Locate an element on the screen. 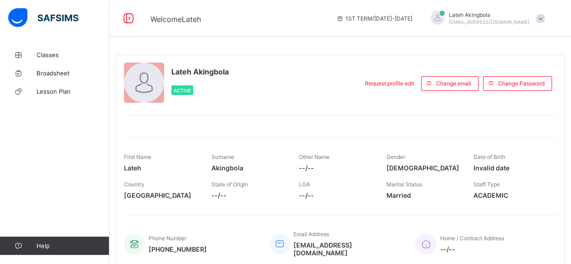 This screenshot has height=264, width=571. img: safsims is located at coordinates (43, 18).